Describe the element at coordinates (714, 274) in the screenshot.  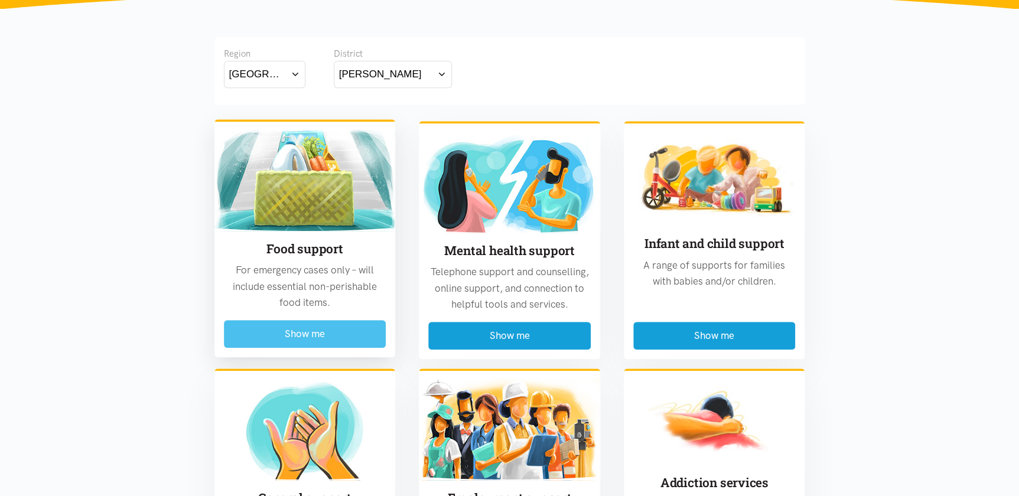
I see `p: A range of supports for families with babies and/or children.` at that location.